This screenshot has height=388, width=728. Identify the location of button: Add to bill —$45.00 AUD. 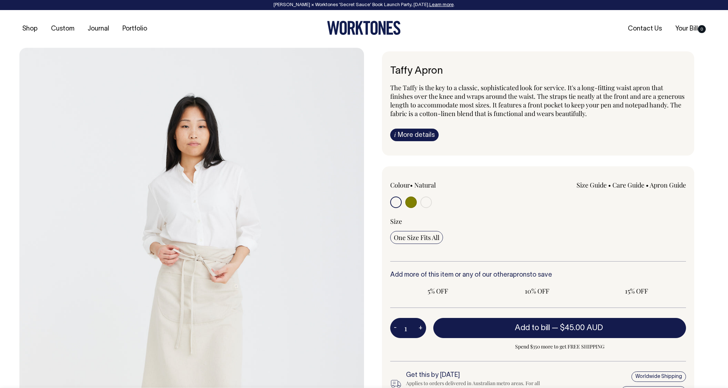
(560, 328).